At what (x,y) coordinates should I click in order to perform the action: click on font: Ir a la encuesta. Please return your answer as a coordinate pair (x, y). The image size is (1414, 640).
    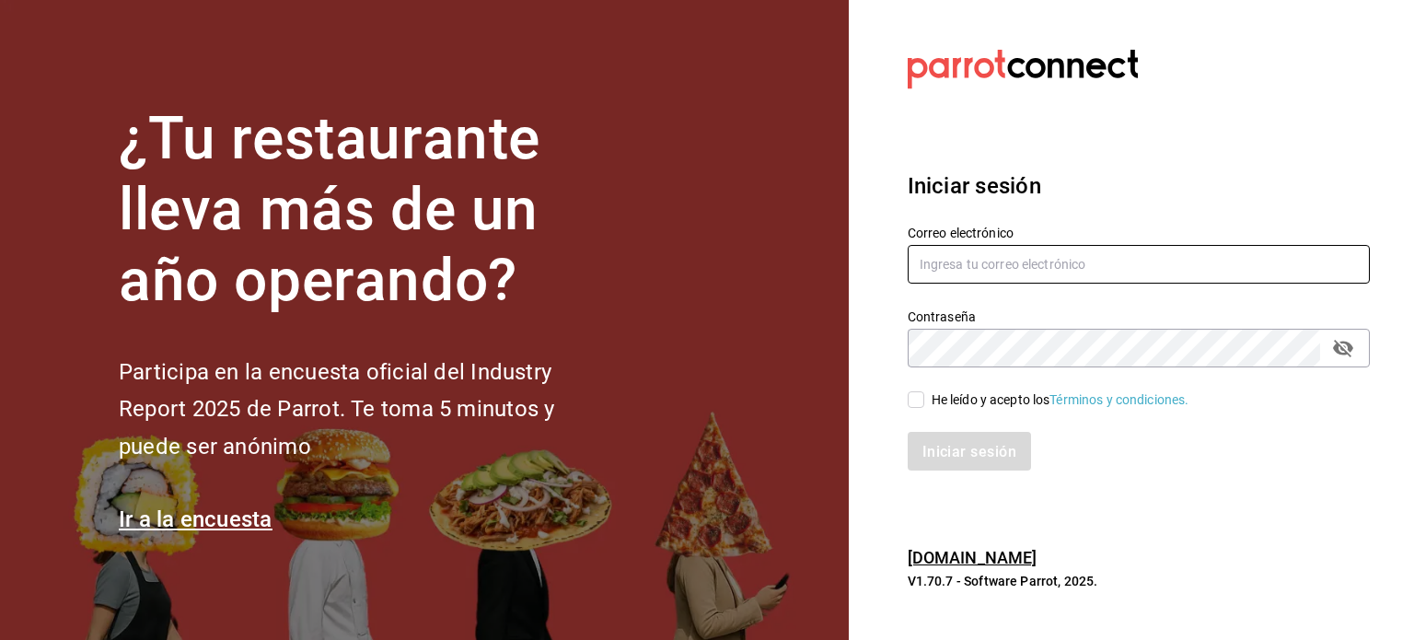
    Looking at the image, I should click on (195, 519).